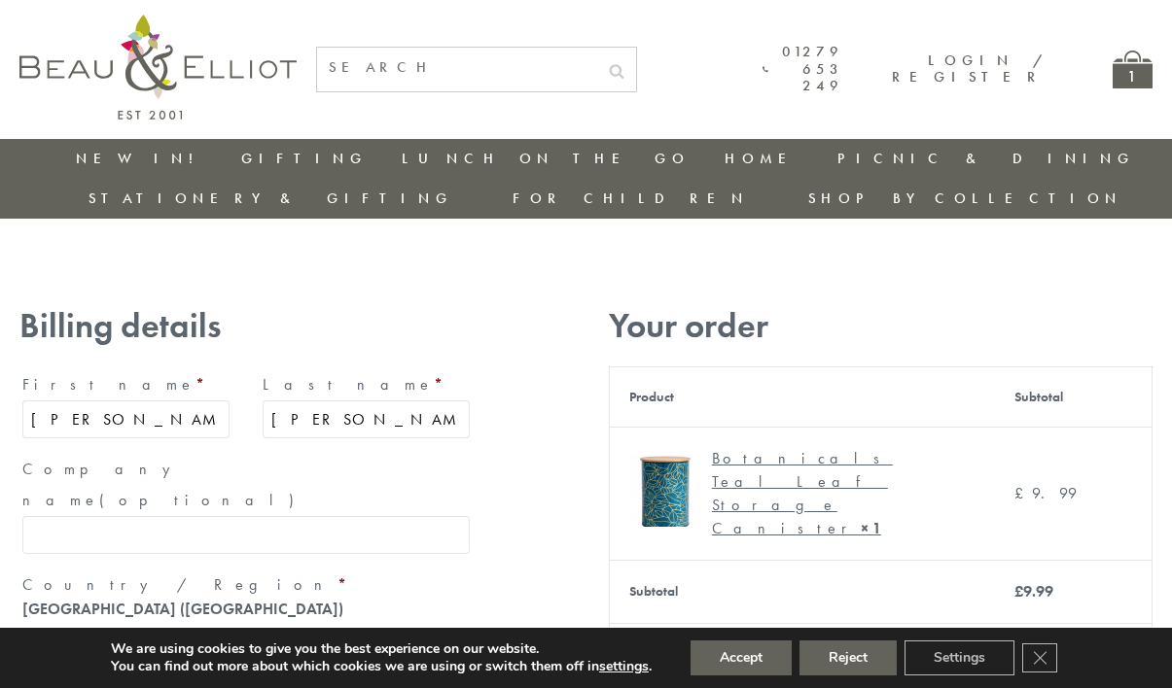 The height and width of the screenshot is (688, 1172). What do you see at coordinates (967, 68) in the screenshot?
I see `a: Login / Register` at bounding box center [967, 68].